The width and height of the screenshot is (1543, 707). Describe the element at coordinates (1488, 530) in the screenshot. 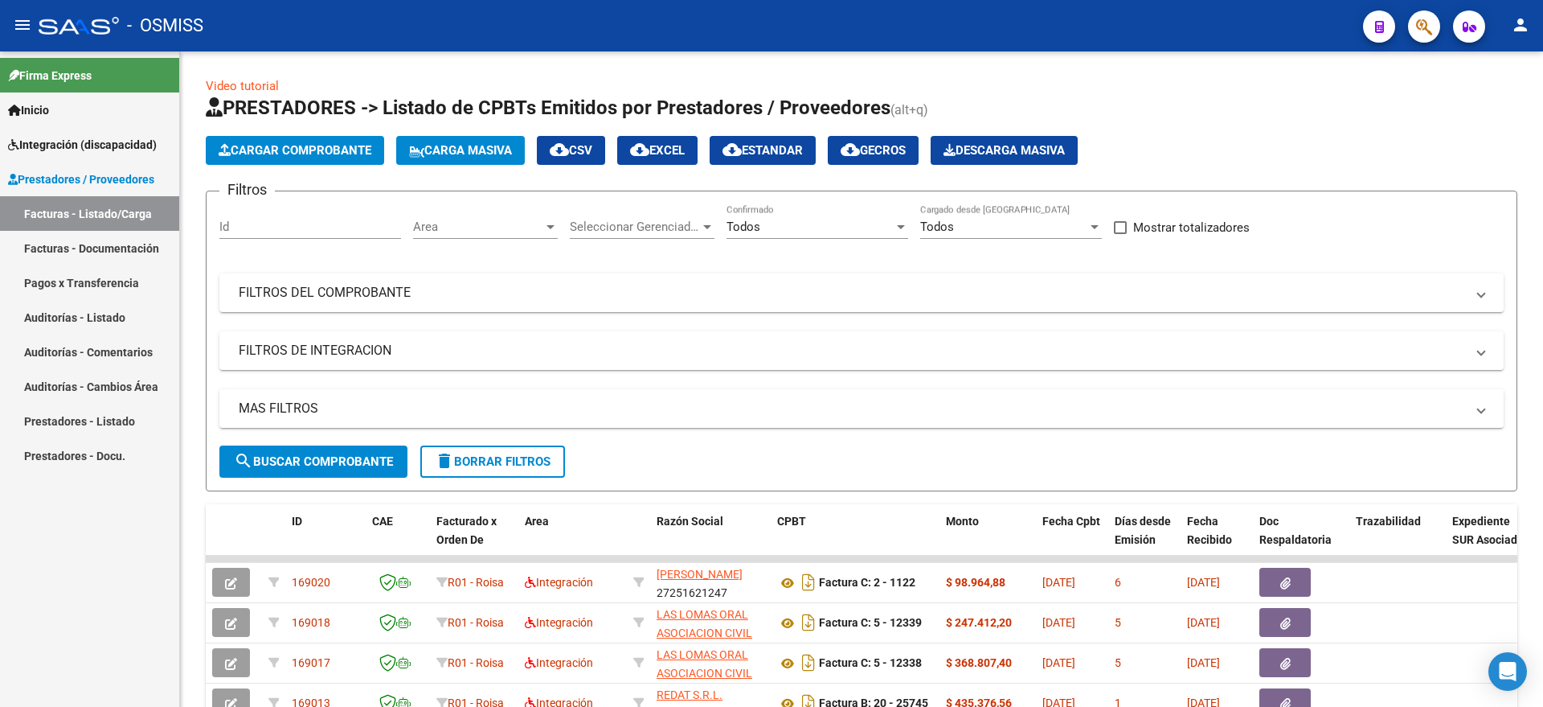

I see `span: Expediente SUR Asociado` at that location.